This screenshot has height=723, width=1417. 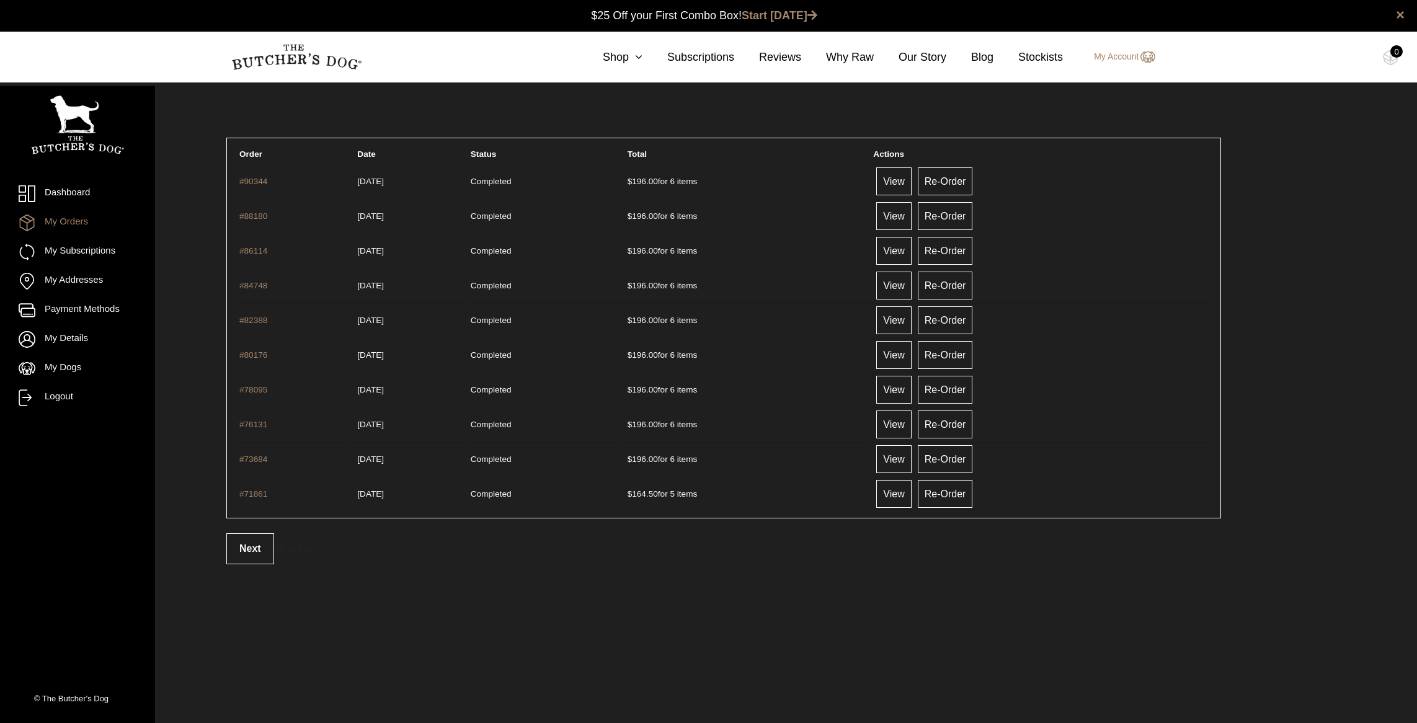 I want to click on a: Payment Methods, so click(x=78, y=310).